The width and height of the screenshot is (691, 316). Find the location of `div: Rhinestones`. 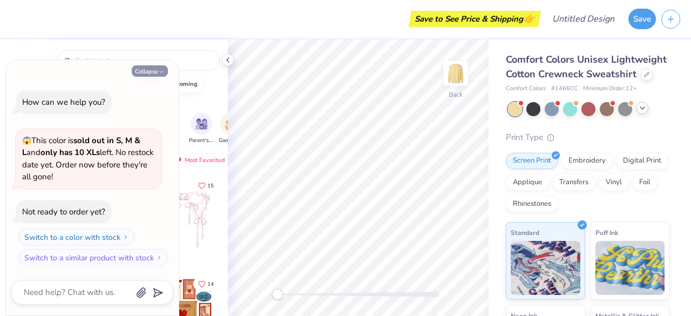

div: Rhinestones is located at coordinates (532, 204).